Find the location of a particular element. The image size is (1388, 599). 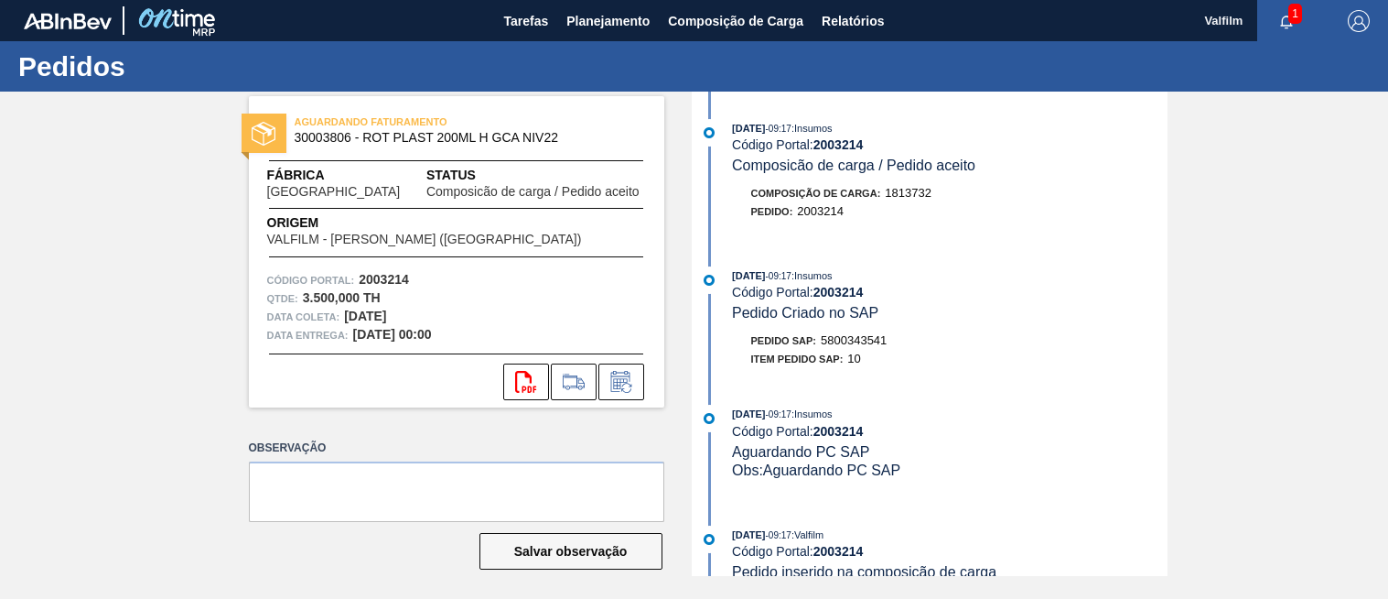

span: Código Portal: is located at coordinates (311, 280).